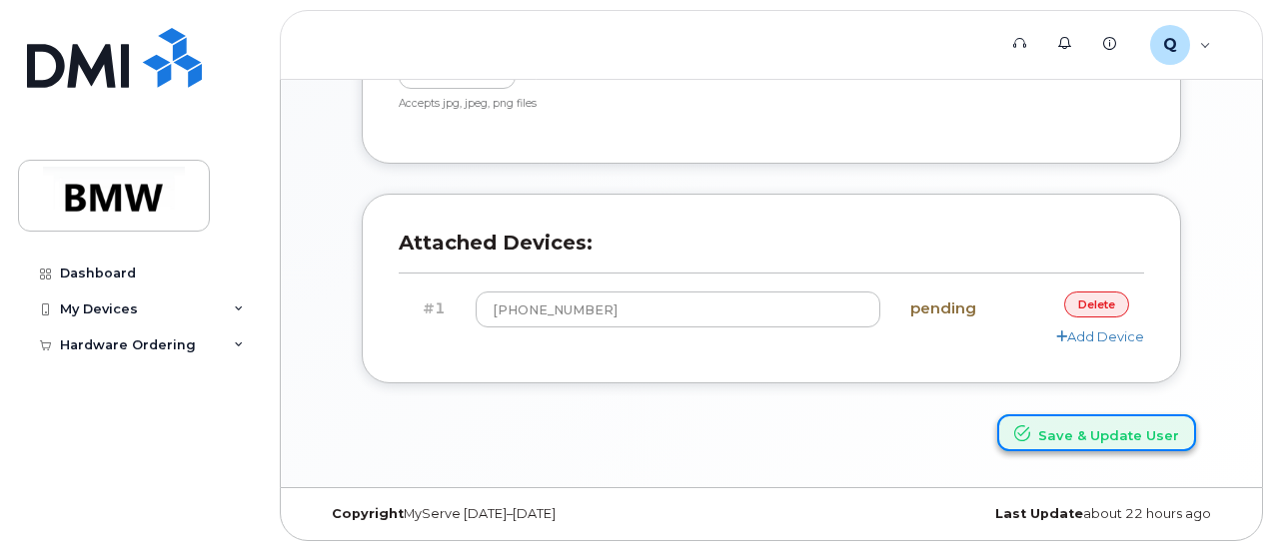  Describe the element at coordinates (1100, 337) in the screenshot. I see `a: Add Device` at that location.